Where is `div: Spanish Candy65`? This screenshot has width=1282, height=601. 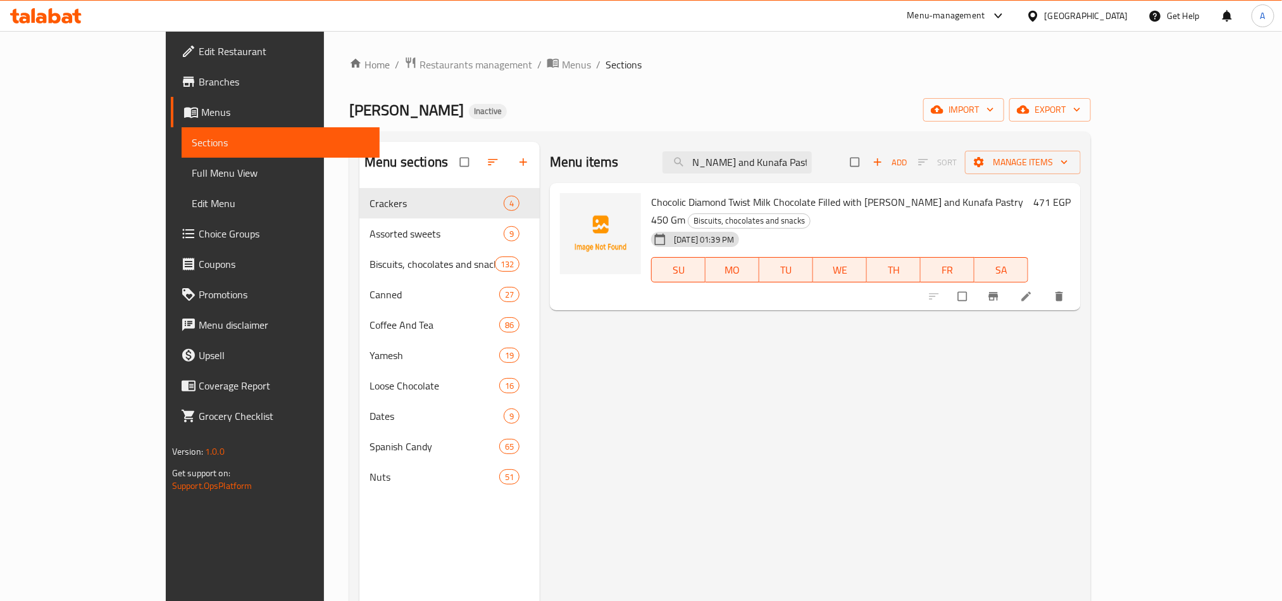
div: Spanish Candy65 is located at coordinates (449, 446).